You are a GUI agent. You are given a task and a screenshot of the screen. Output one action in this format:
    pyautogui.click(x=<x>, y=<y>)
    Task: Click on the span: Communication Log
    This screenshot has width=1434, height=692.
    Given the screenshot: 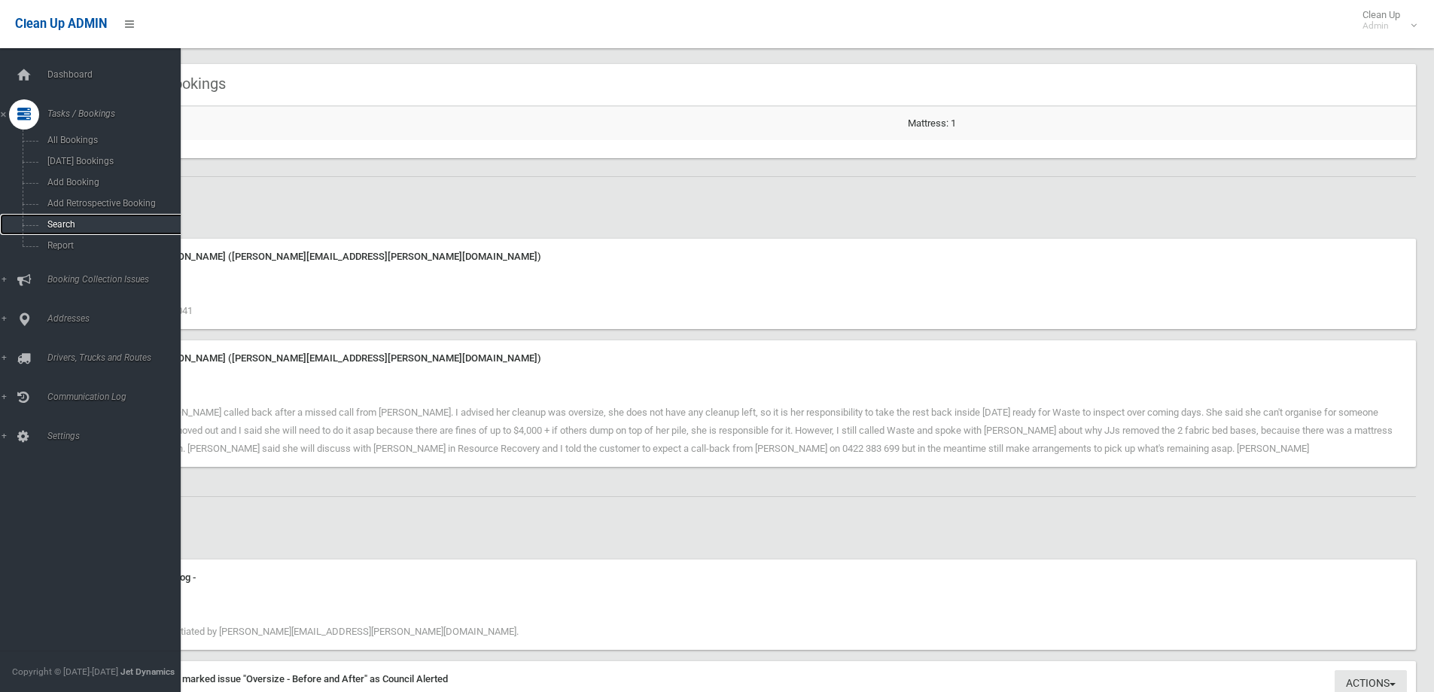 What is the action you would take?
    pyautogui.click(x=117, y=397)
    